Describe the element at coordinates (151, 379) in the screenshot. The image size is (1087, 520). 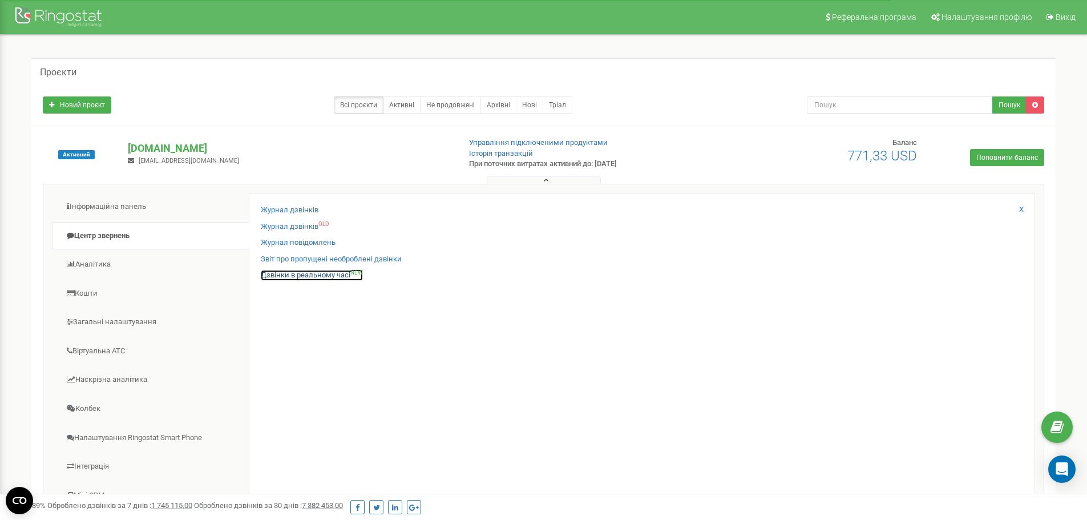
I see `a: Наскрізна аналітика` at that location.